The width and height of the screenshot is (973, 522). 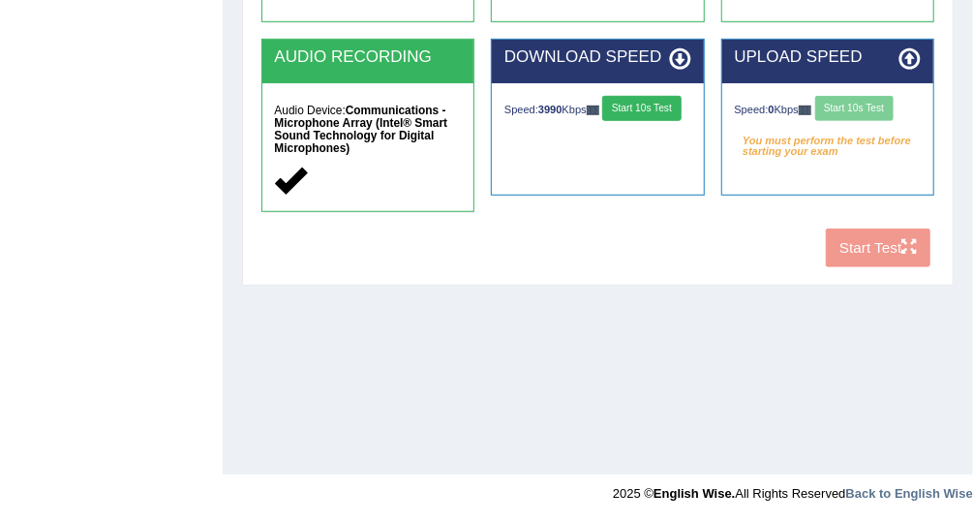 What do you see at coordinates (909, 493) in the screenshot?
I see `strong: Back to English Wise` at bounding box center [909, 493].